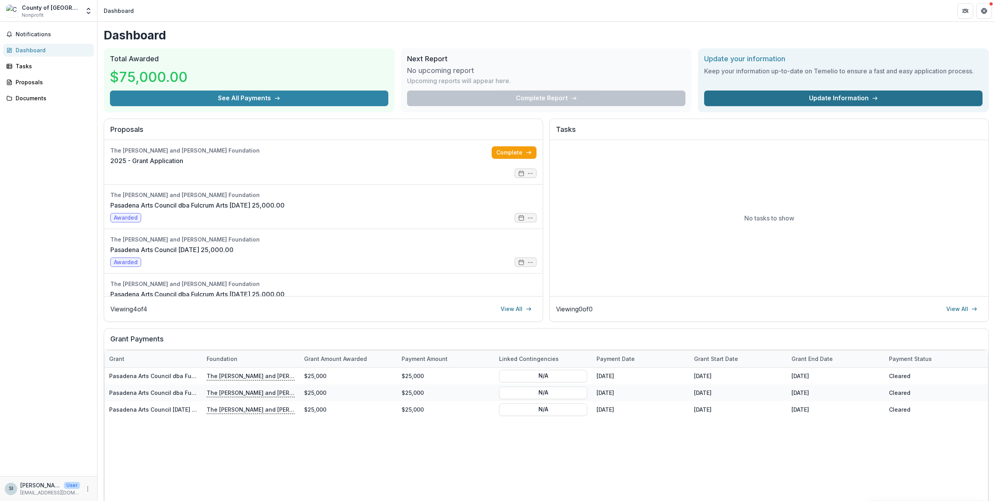 Image resolution: width=995 pixels, height=501 pixels. What do you see at coordinates (119, 11) in the screenshot?
I see `nav: breadcrumb` at bounding box center [119, 11].